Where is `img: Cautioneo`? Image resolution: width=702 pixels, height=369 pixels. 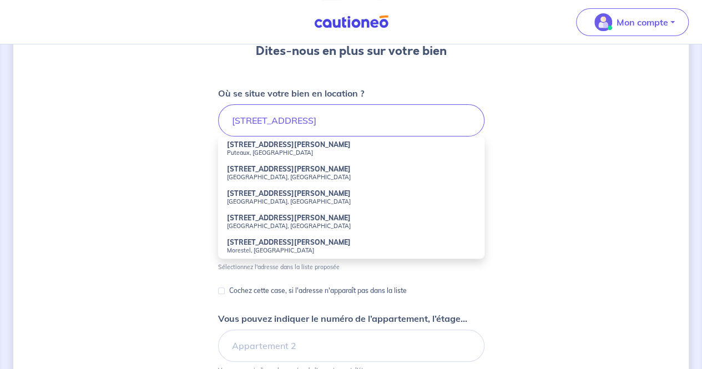 img: Cautioneo is located at coordinates (351, 22).